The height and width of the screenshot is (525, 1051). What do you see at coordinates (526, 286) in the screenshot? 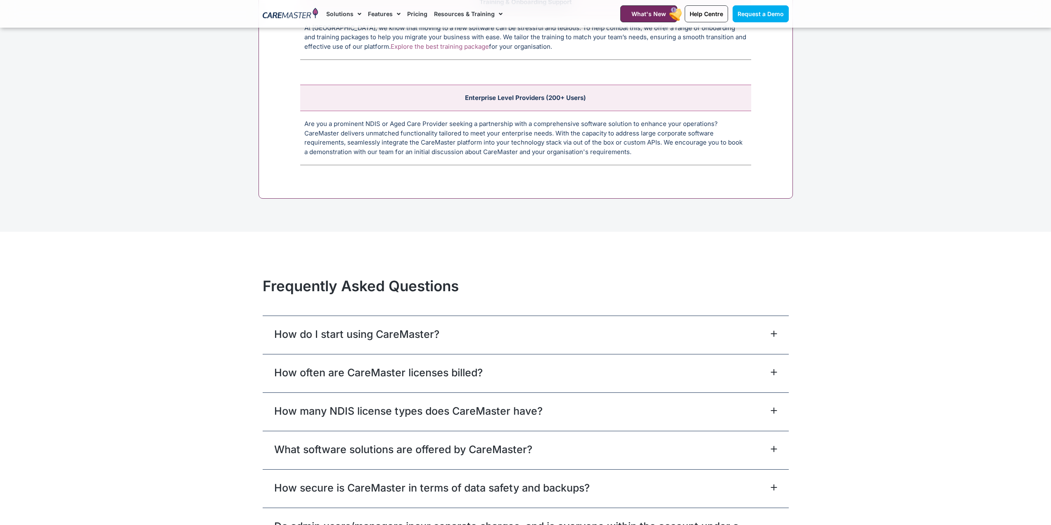
I see `h2: Frequently Asked Questions` at bounding box center [526, 286].